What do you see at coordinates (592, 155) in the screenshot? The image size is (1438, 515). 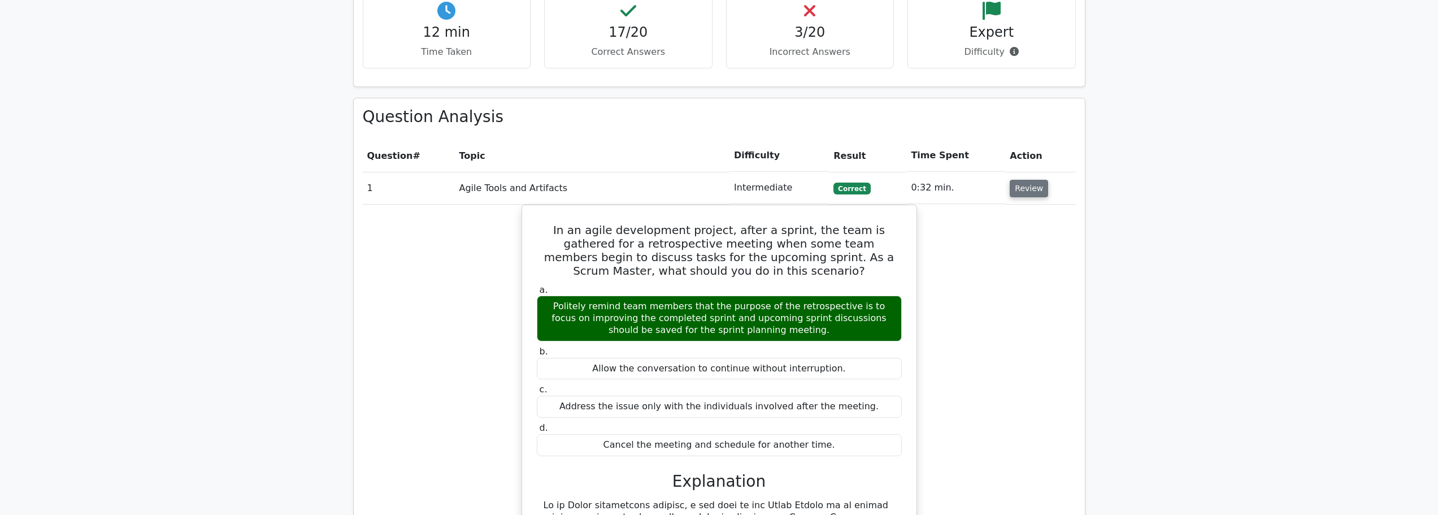 I see `th: Topic` at bounding box center [592, 155].